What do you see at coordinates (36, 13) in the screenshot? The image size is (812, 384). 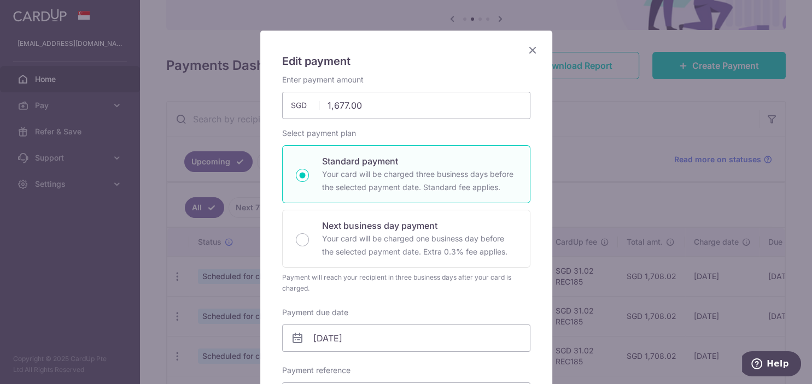 I see `span: Help` at bounding box center [36, 13].